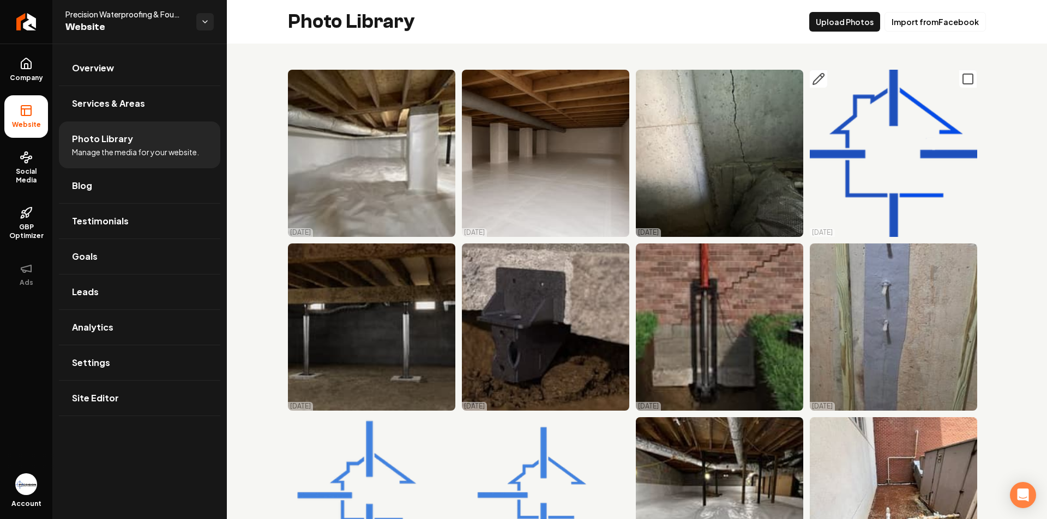 The height and width of the screenshot is (519, 1047). Describe the element at coordinates (26, 78) in the screenshot. I see `span: Company` at that location.